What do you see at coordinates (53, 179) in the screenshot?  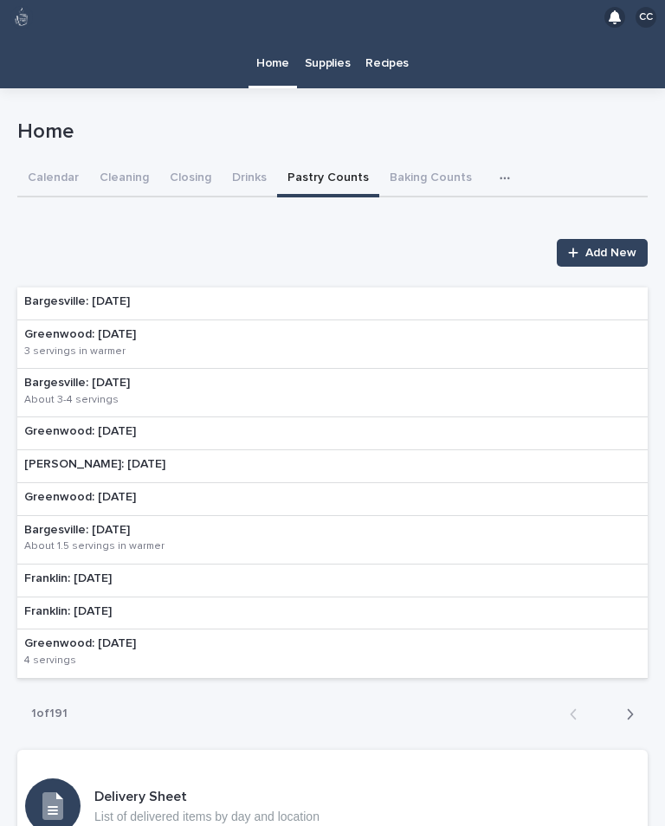 I see `button: Calendar` at bounding box center [53, 179].